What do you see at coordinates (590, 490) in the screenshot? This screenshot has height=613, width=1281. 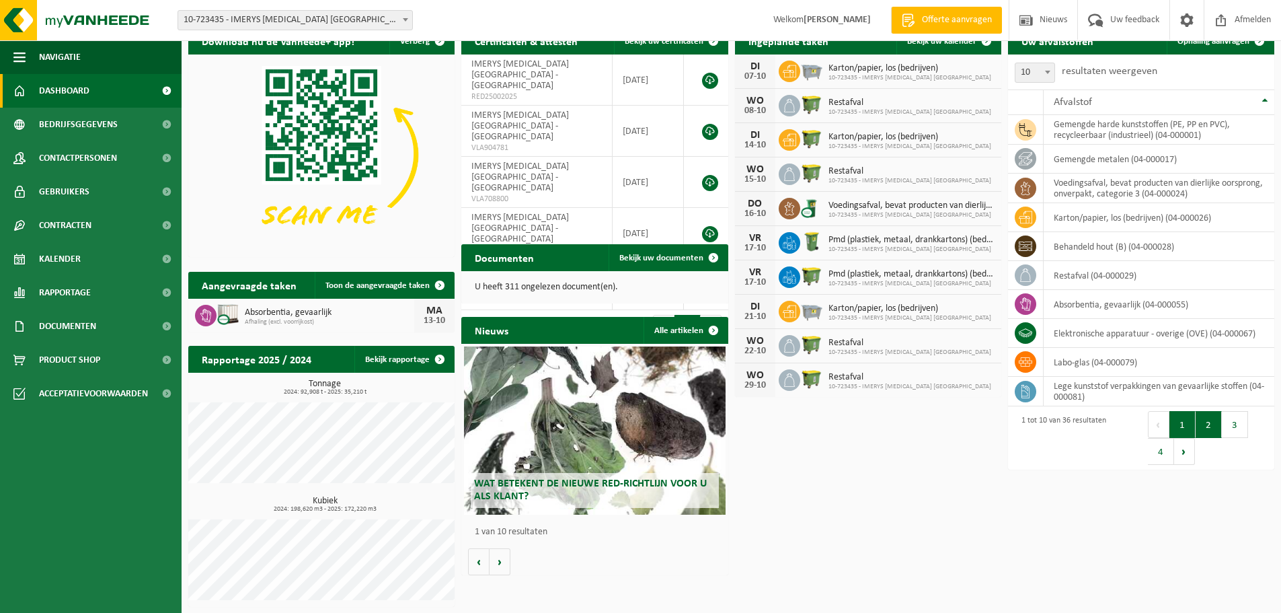 I see `span: Wat betekent de nieuwe RED-richtlijn voor u als klant?` at bounding box center [590, 490].